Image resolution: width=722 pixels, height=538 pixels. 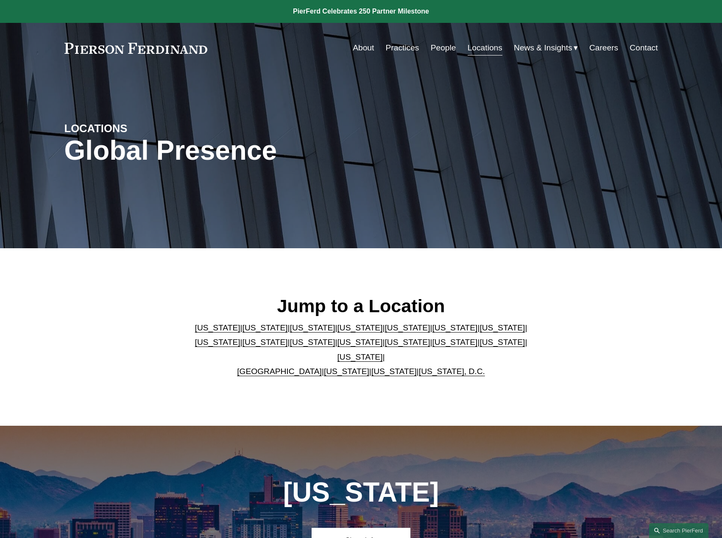 I want to click on a: Locations, so click(x=485, y=48).